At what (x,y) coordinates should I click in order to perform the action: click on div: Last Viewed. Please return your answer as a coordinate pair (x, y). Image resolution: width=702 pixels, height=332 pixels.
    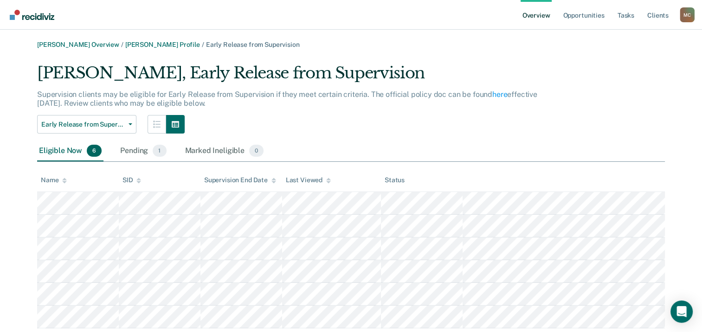
    Looking at the image, I should click on (308, 180).